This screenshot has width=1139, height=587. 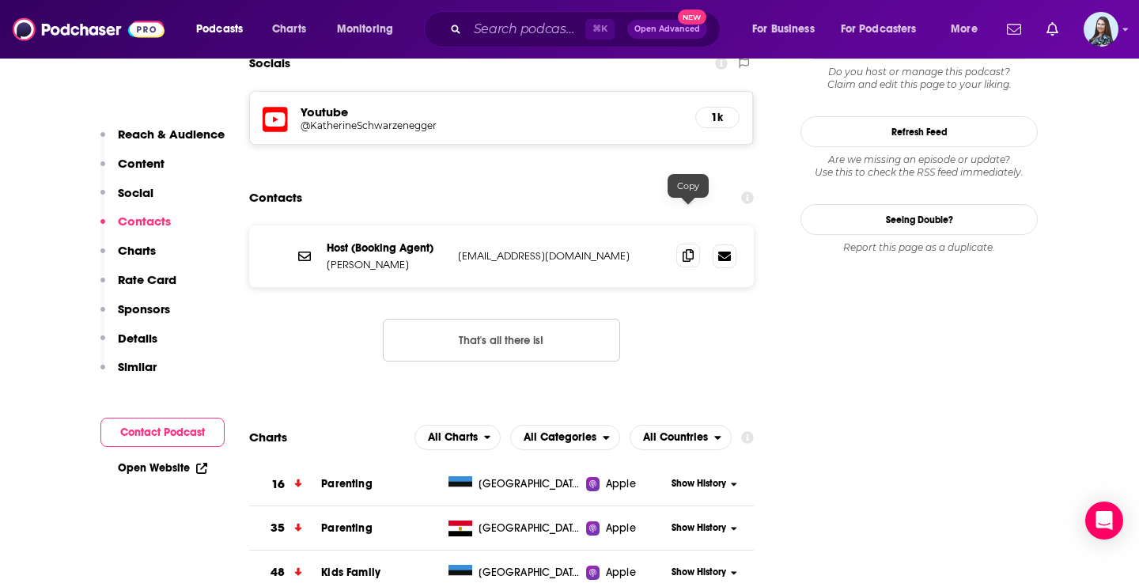 I want to click on button: Nothing here., so click(x=501, y=340).